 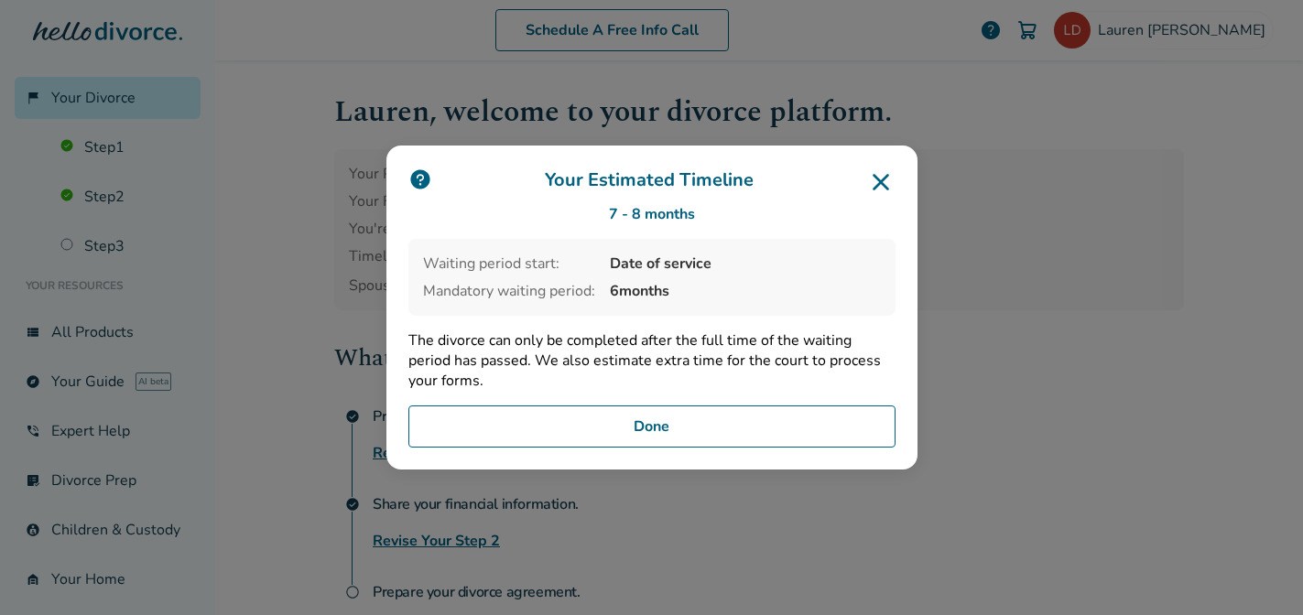 What do you see at coordinates (745, 291) in the screenshot?
I see `span: 6 months` at bounding box center [745, 291].